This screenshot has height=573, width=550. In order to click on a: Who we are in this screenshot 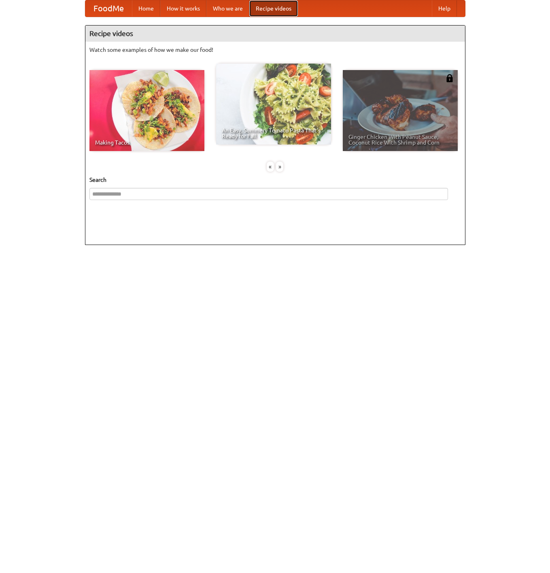, I will do `click(228, 9)`.